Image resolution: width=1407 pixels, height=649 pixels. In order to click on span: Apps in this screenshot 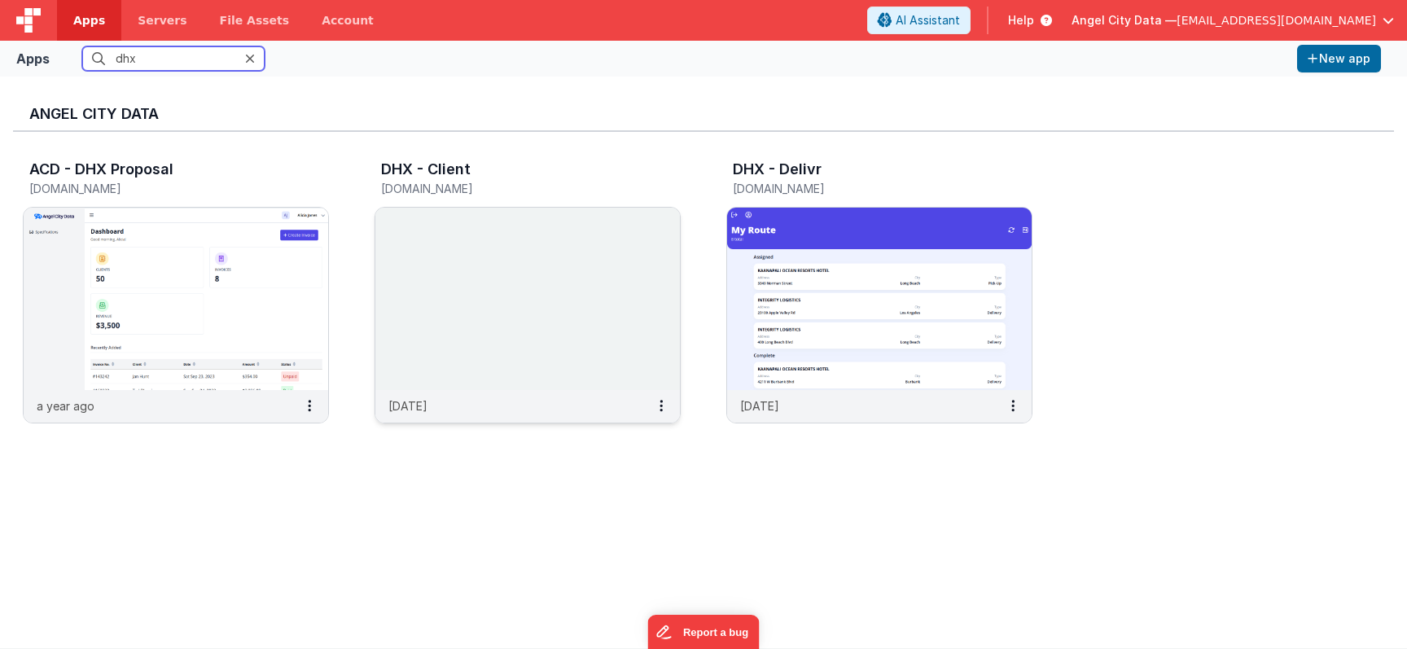, I will do `click(89, 20)`.